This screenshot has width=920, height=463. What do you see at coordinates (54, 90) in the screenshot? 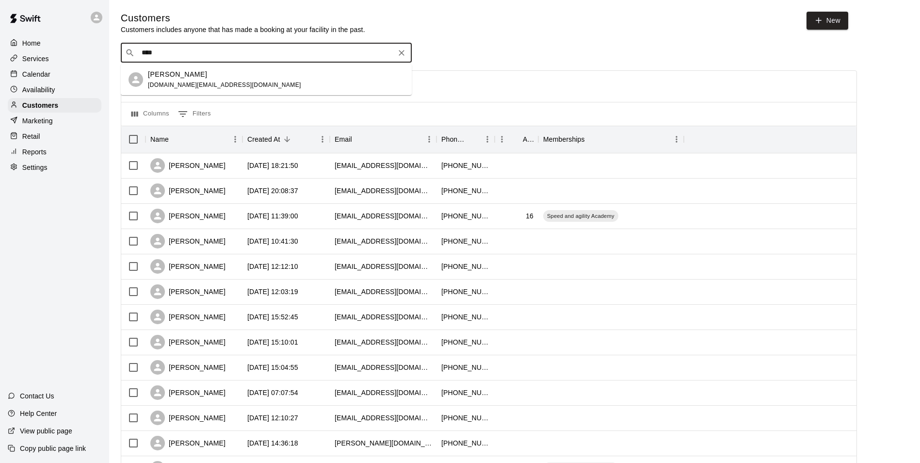
I see `a: Availability` at bounding box center [54, 90].